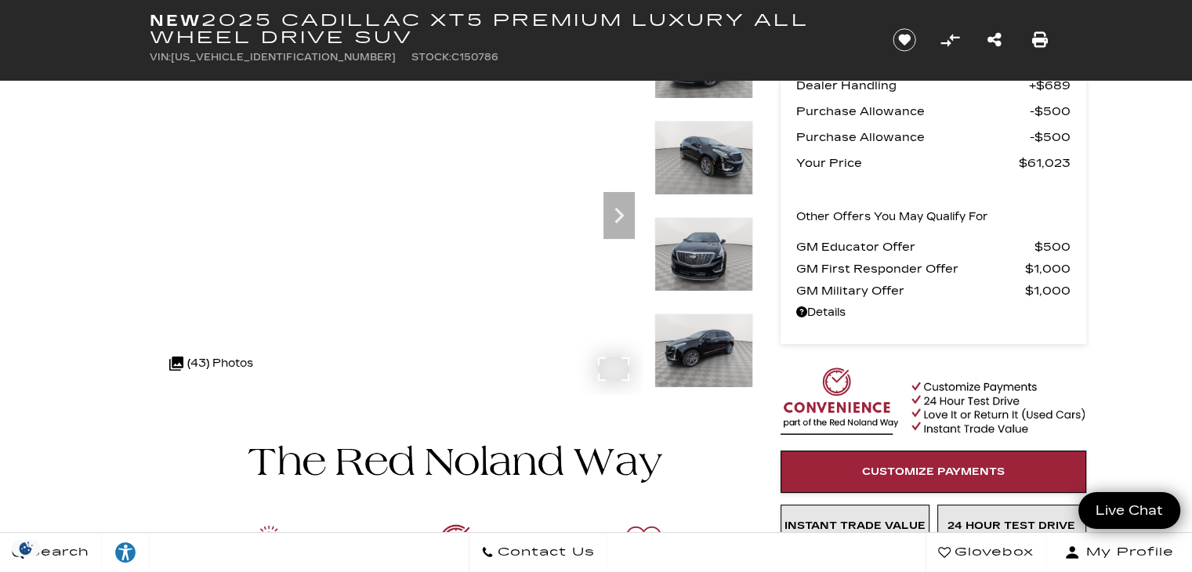  What do you see at coordinates (1127, 553) in the screenshot?
I see `span: My Profile` at bounding box center [1127, 553].